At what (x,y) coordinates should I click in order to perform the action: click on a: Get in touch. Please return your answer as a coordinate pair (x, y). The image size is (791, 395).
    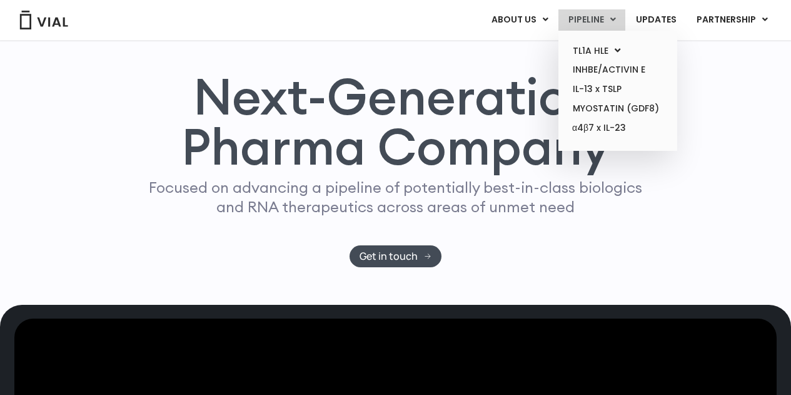
    Looking at the image, I should click on (395, 256).